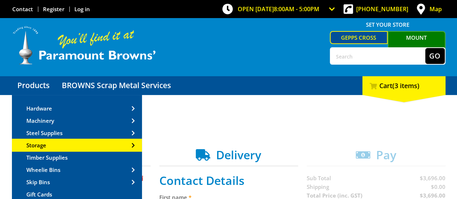 Image resolution: width=457 pixels, height=199 pixels. Describe the element at coordinates (47, 158) in the screenshot. I see `span: Timber Supplies` at that location.